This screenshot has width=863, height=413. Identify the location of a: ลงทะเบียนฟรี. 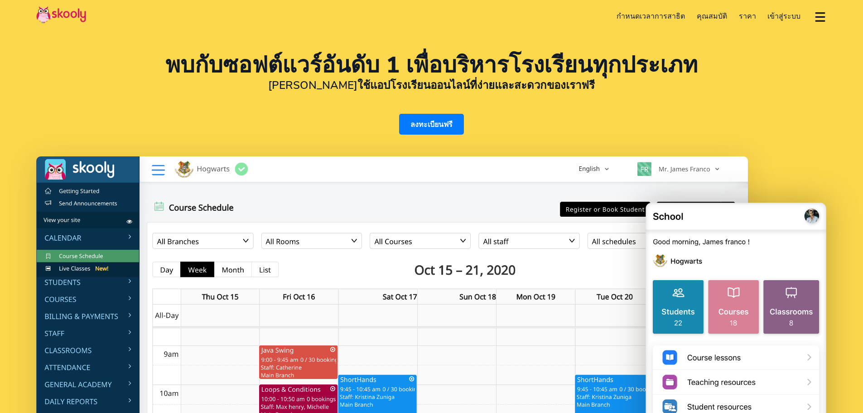
(431, 124).